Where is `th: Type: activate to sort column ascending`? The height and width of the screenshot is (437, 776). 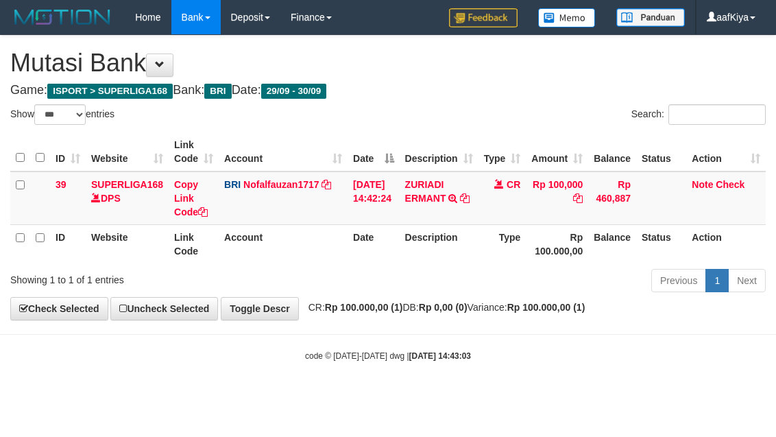
th: Type: activate to sort column ascending is located at coordinates (503, 152).